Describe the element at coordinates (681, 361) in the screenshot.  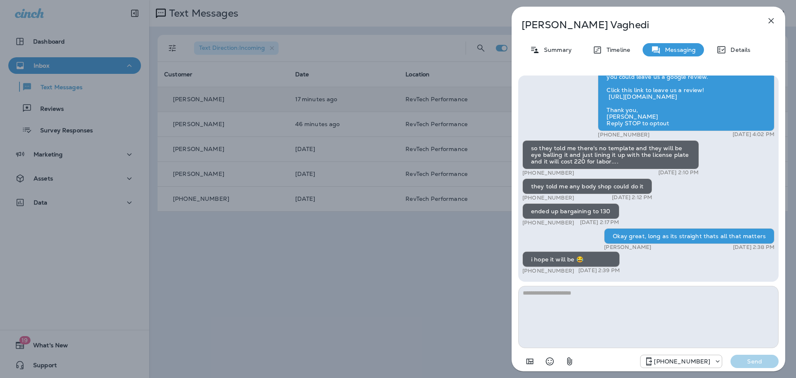
I see `div: +1 (571) 520-7309` at that location.